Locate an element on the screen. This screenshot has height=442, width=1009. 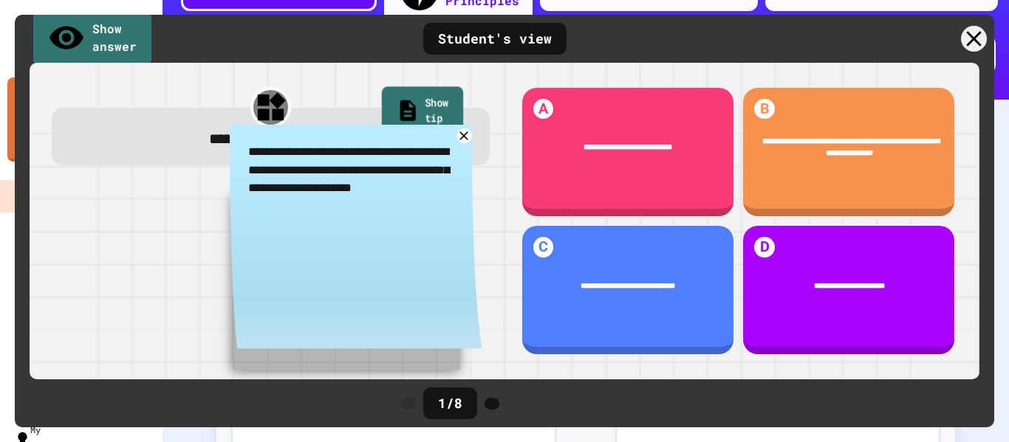
div: Student's view is located at coordinates (495, 38).